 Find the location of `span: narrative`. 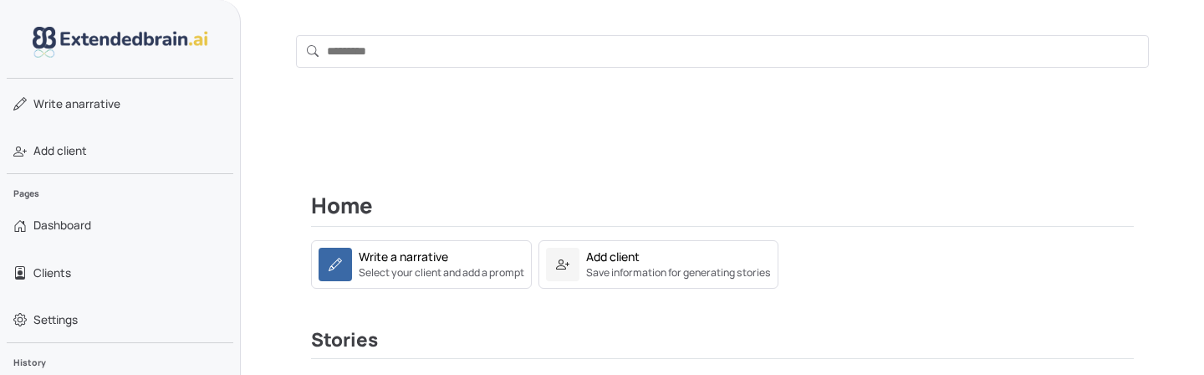

span: narrative is located at coordinates (77, 104).